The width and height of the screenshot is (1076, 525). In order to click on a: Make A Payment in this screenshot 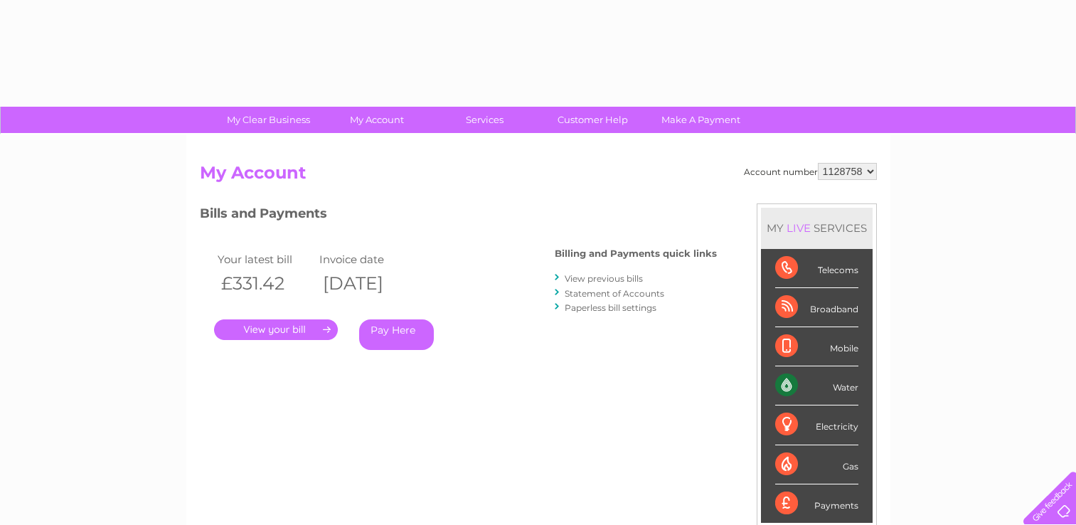, I will do `click(701, 119)`.